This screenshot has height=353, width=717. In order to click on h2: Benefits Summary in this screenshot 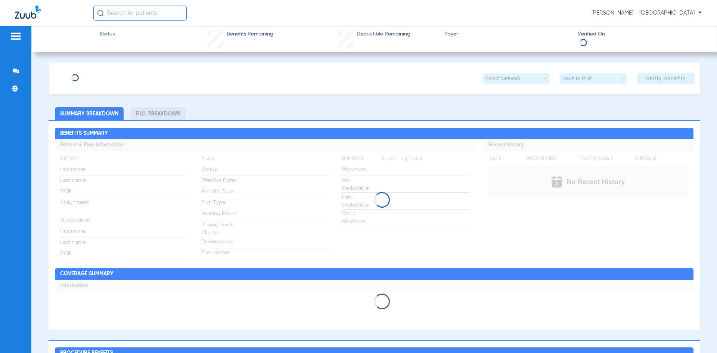, I will do `click(374, 134)`.